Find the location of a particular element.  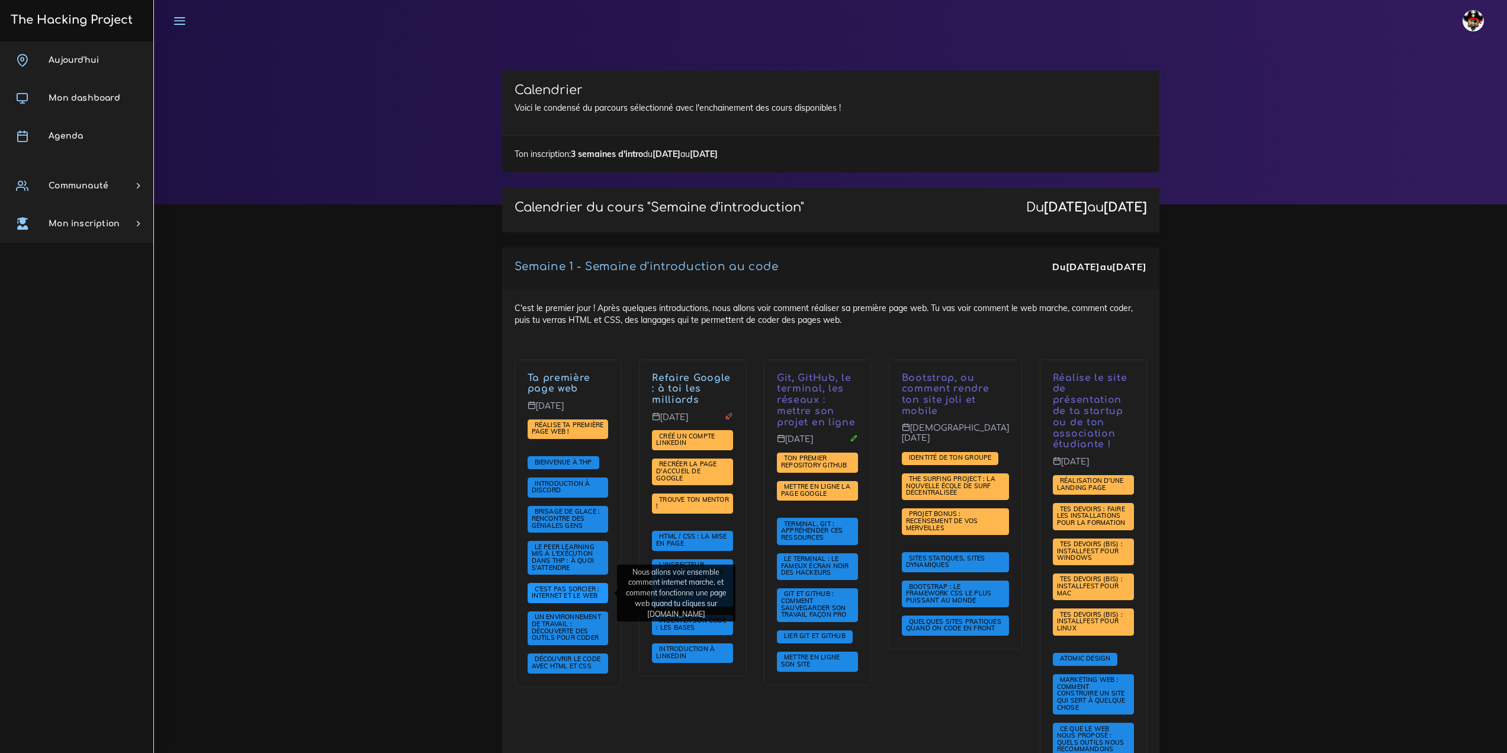

p: Réalise le site de présentation de ta startup ou de ton association étudiante ! is located at coordinates (1093, 411).